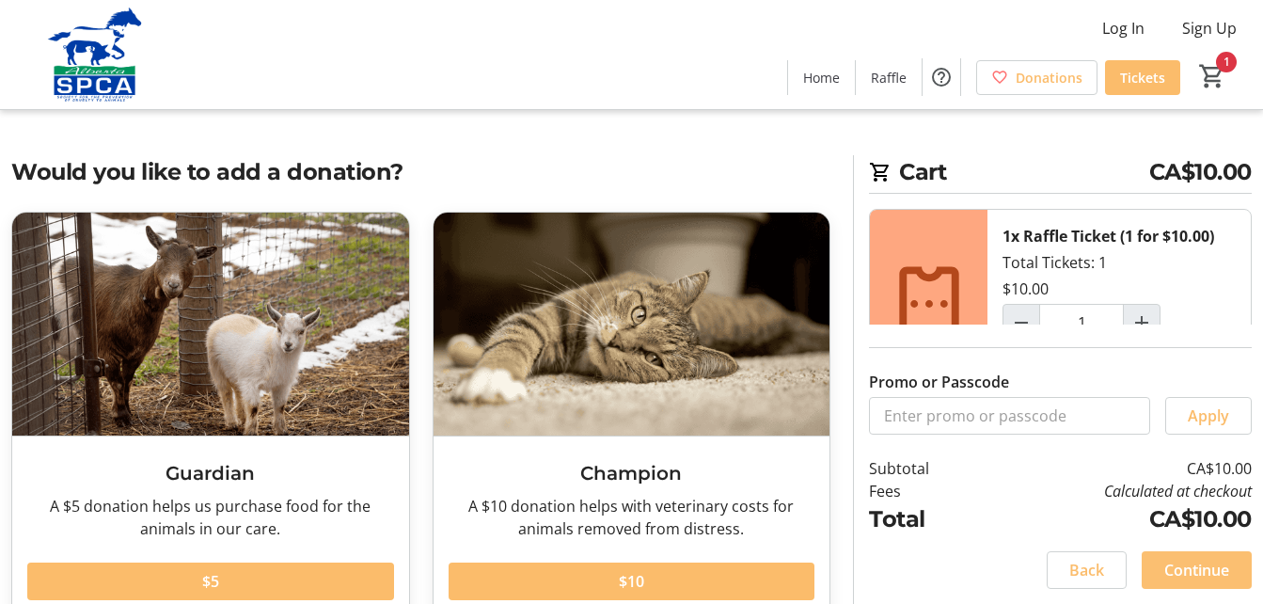 This screenshot has width=1263, height=604. Describe the element at coordinates (1087, 570) in the screenshot. I see `span: Back` at that location.